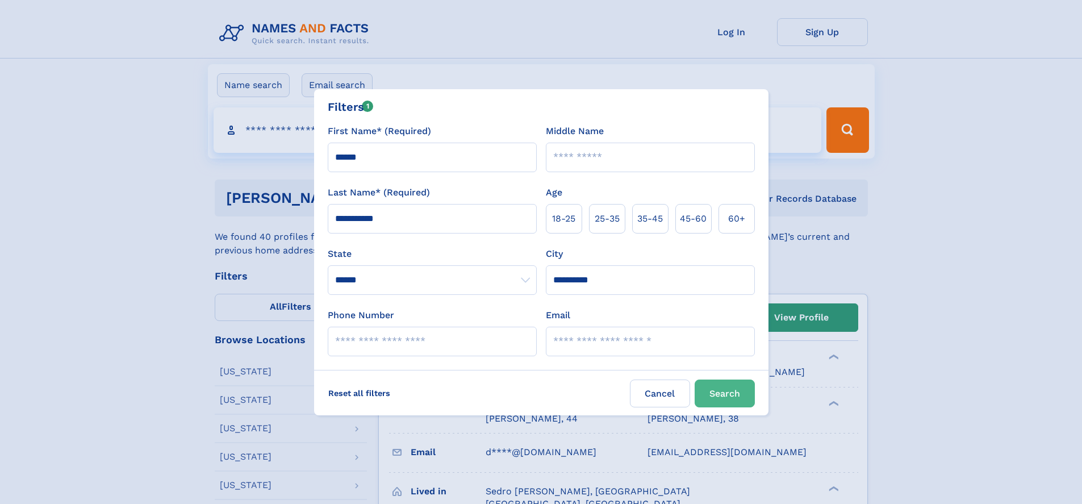 Image resolution: width=1082 pixels, height=504 pixels. I want to click on label: Age, so click(554, 193).